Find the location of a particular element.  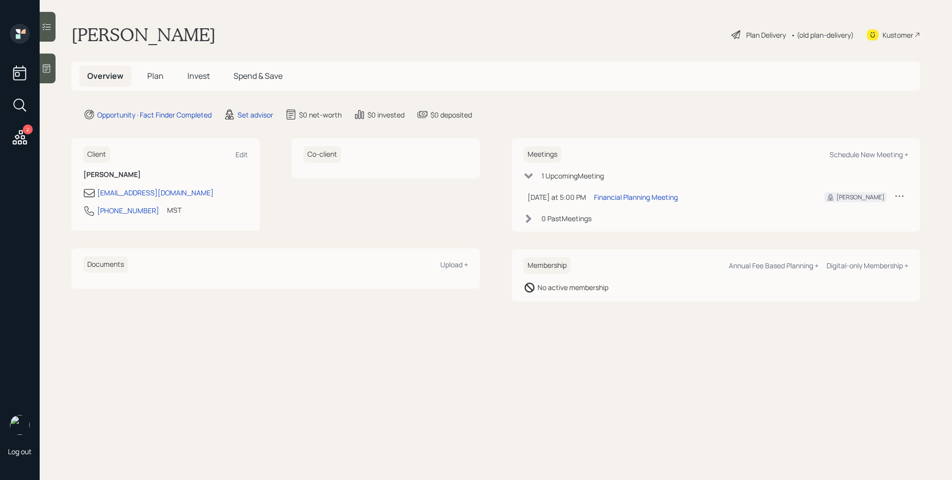

div: Schedule New Meeting + is located at coordinates (869, 154).